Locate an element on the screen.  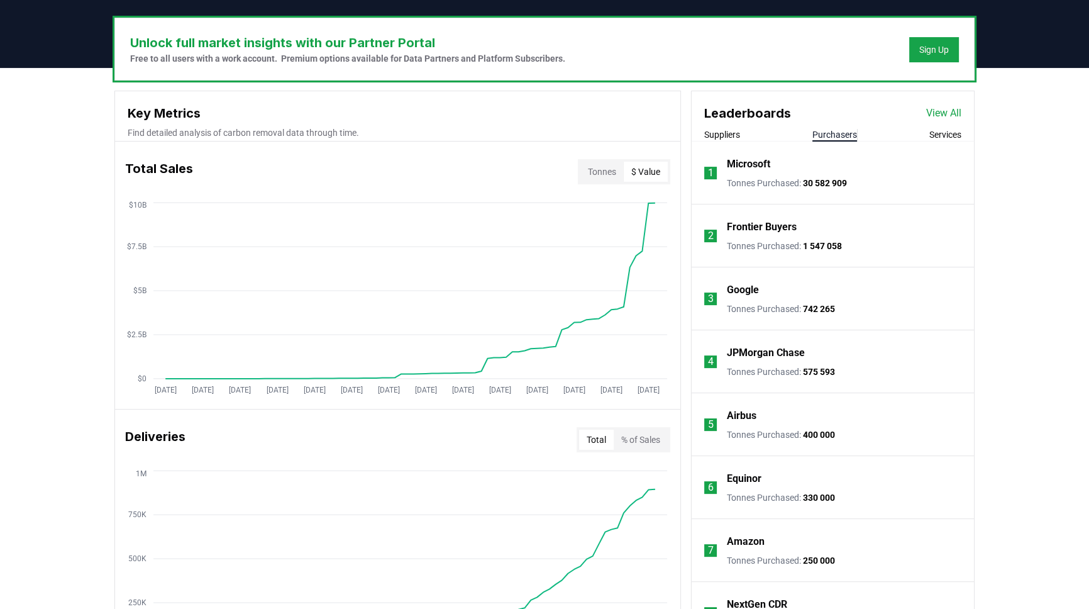
button: Tonnes is located at coordinates (602, 172).